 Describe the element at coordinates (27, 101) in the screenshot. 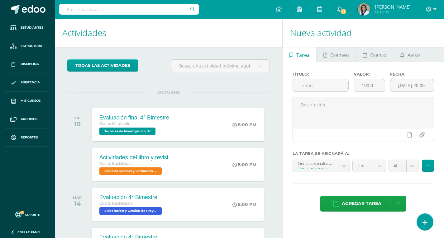

I see `a: Mis cursos` at that location.